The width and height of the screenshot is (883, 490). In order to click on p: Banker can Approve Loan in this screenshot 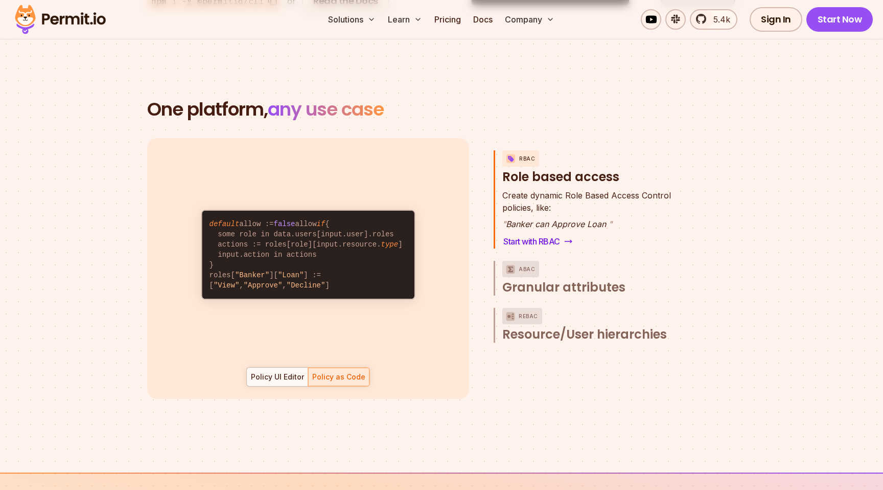, I will do `click(587, 224)`.